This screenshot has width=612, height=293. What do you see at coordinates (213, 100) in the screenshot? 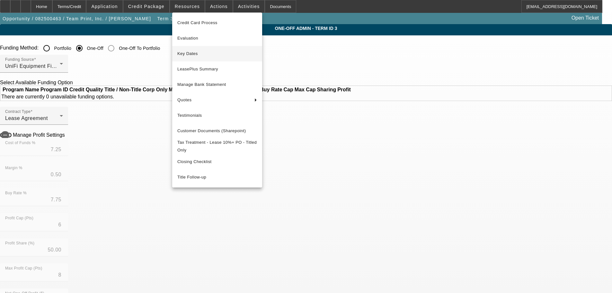
I see `span: Quotes` at bounding box center [213, 100].